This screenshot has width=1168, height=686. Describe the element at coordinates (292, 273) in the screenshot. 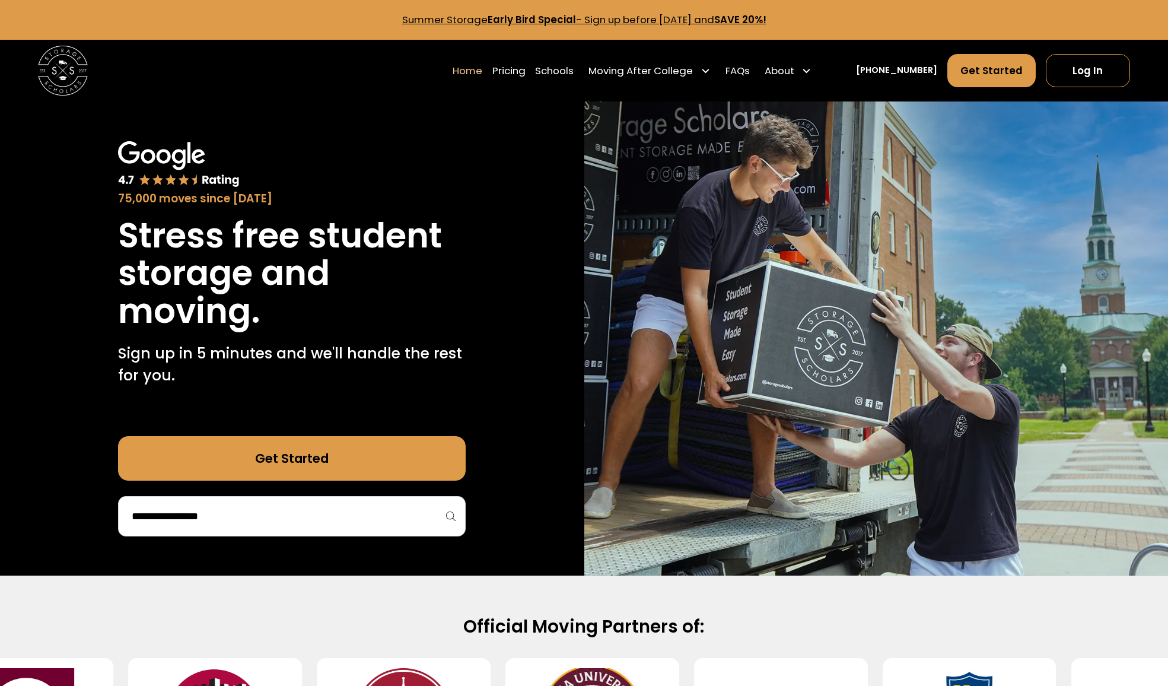

I see `h1: Stress free student storage and moving.` at that location.